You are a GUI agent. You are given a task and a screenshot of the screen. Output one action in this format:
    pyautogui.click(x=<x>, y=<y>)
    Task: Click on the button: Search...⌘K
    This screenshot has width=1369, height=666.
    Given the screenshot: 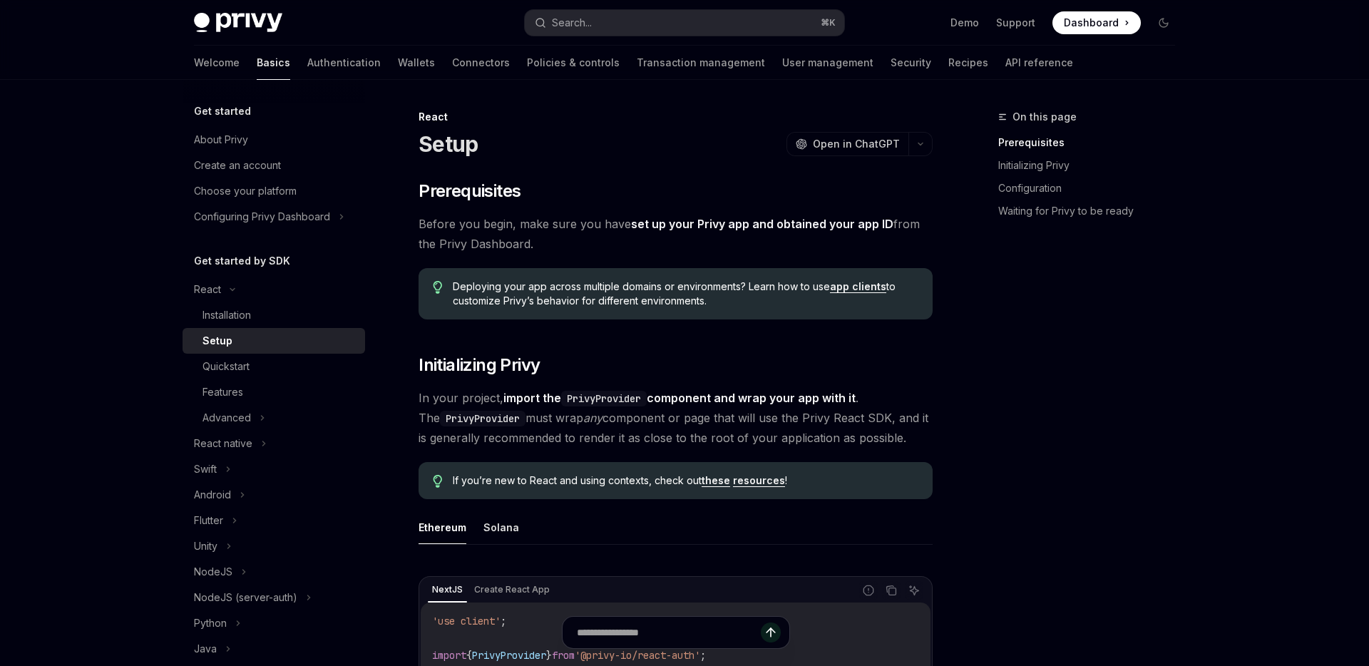 What is the action you would take?
    pyautogui.click(x=685, y=23)
    